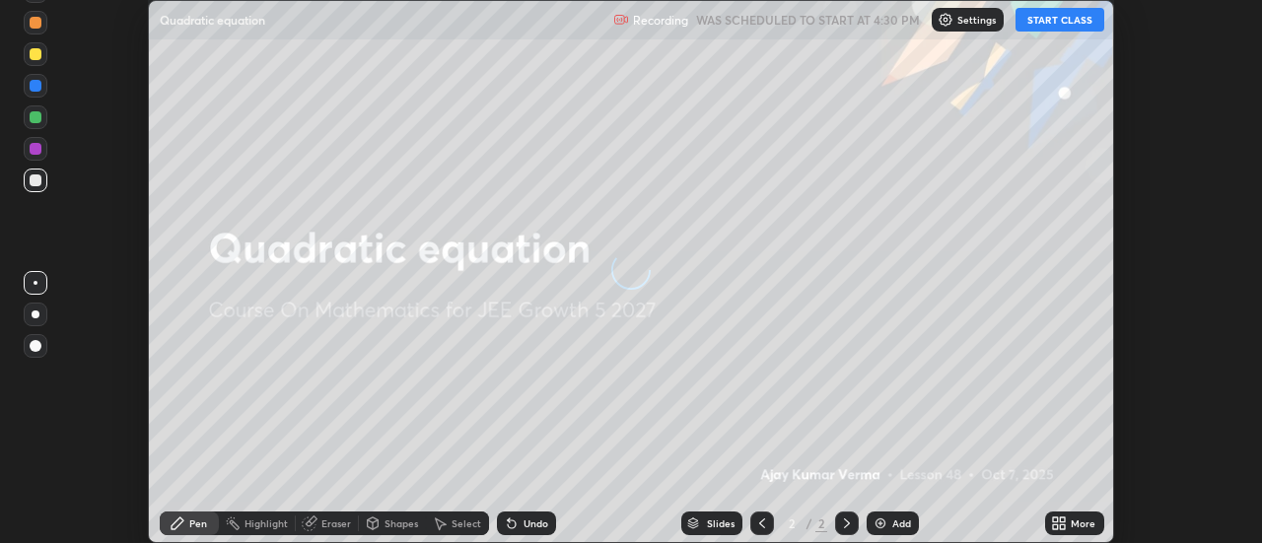  Describe the element at coordinates (1083, 524) in the screenshot. I see `div: More` at that location.